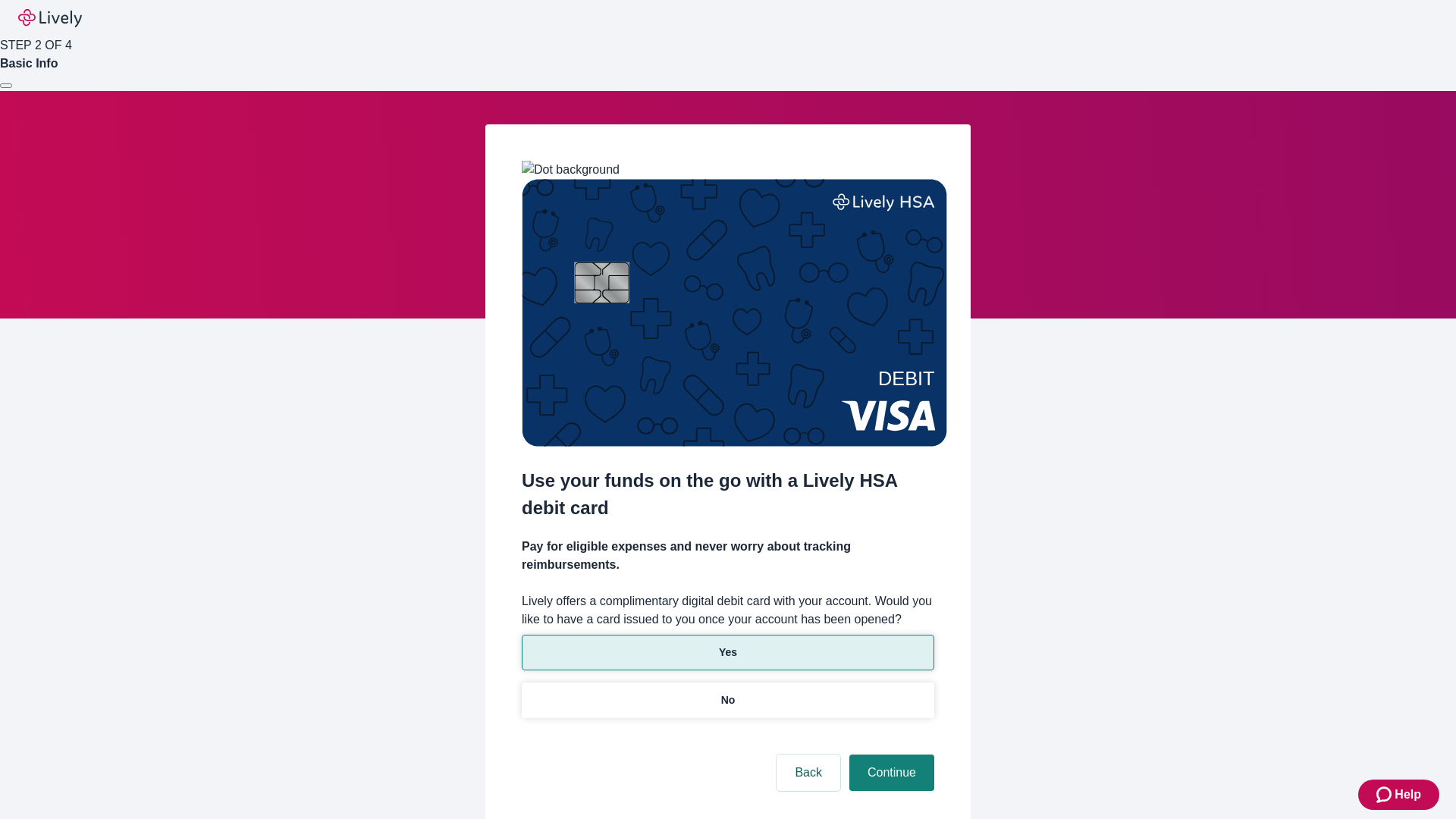 Image resolution: width=1456 pixels, height=819 pixels. What do you see at coordinates (728, 611) in the screenshot?
I see `label: Lively offers a complimentary digital debit card with your account. Would you like to have a card...` at bounding box center [728, 611].